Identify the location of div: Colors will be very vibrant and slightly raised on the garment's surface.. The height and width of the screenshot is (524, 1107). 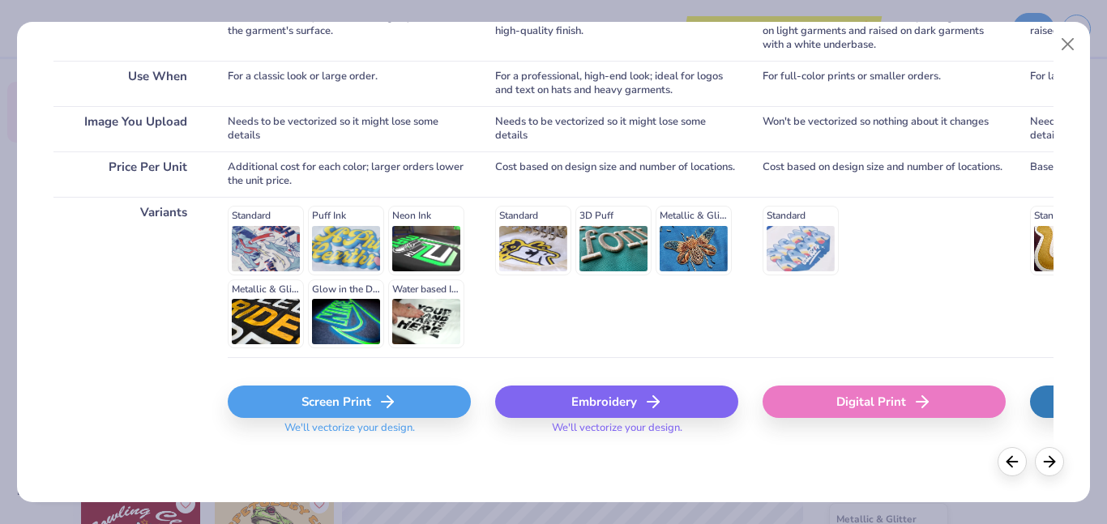
(349, 31).